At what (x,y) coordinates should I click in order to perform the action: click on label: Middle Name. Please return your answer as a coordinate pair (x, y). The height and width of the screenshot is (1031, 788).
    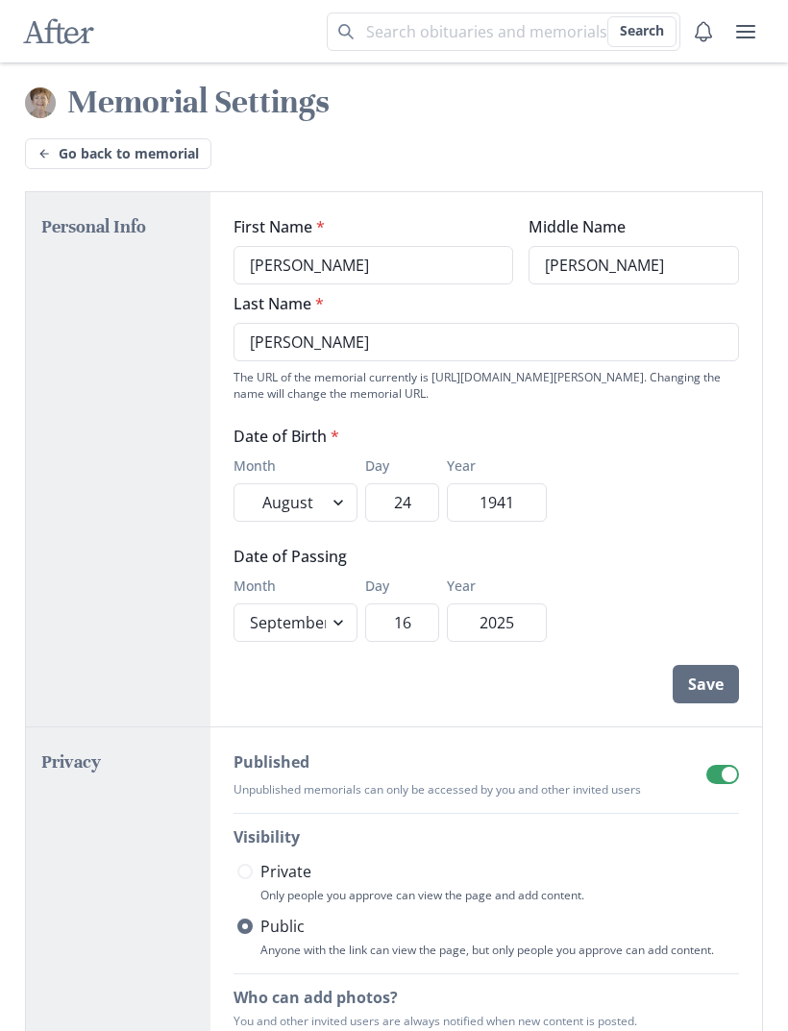
    Looking at the image, I should click on (627, 227).